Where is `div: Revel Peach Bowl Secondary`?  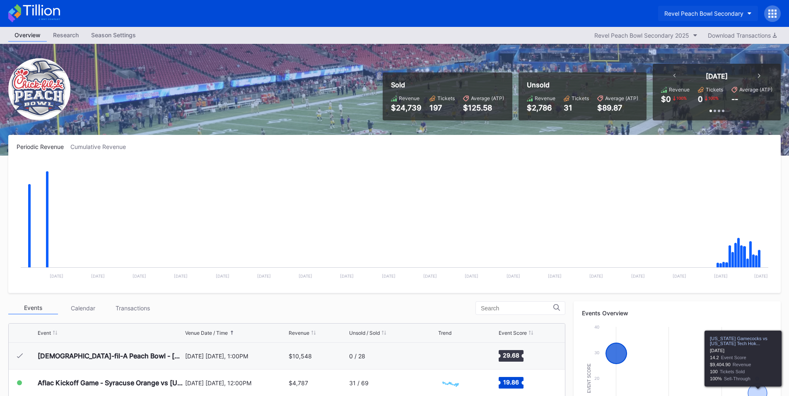
div: Revel Peach Bowl Secondary is located at coordinates (704, 13).